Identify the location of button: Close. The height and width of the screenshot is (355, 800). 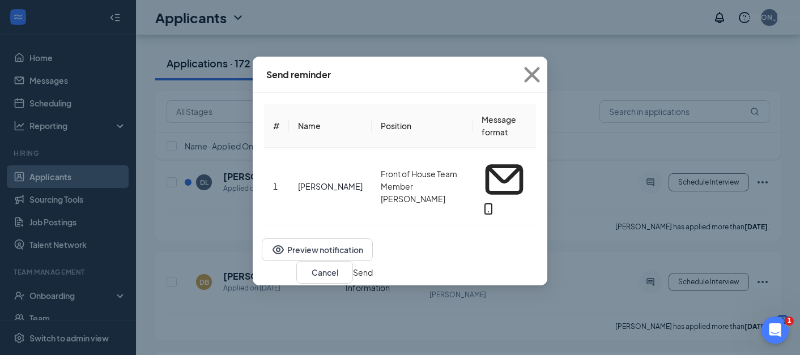
(532, 75).